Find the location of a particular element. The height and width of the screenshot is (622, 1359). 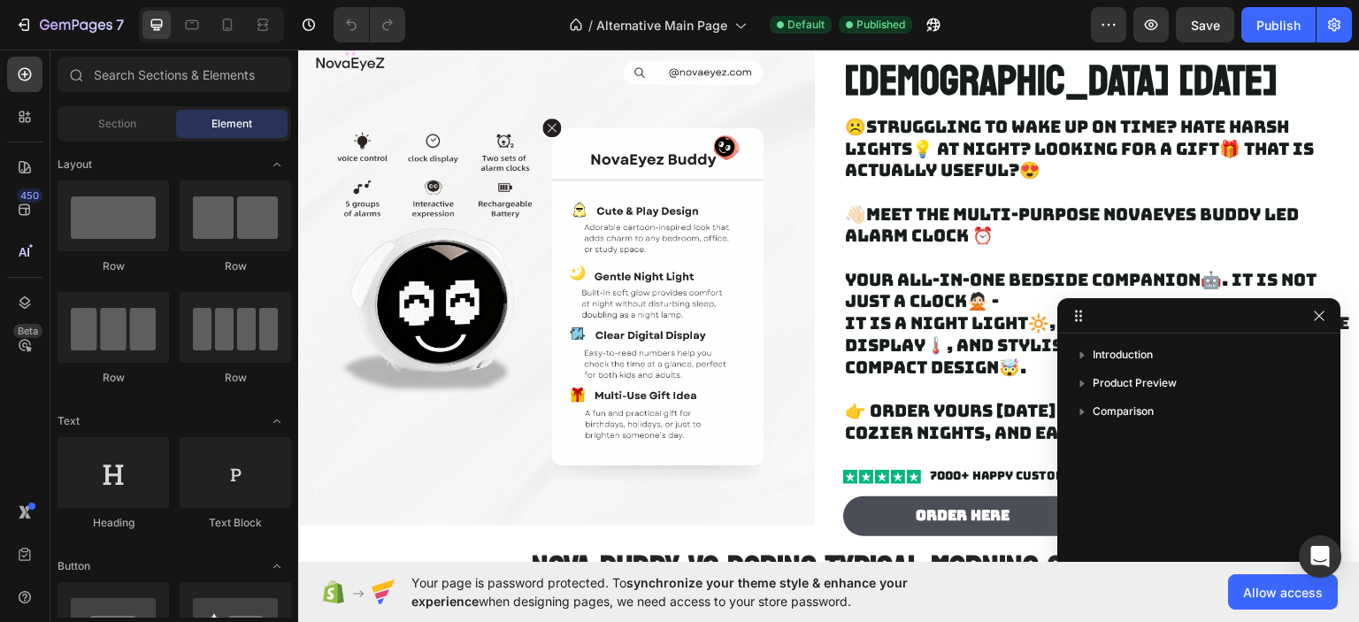

span: Your page is password protected. To when designing pages, we need access to your store password. is located at coordinates (694, 592).